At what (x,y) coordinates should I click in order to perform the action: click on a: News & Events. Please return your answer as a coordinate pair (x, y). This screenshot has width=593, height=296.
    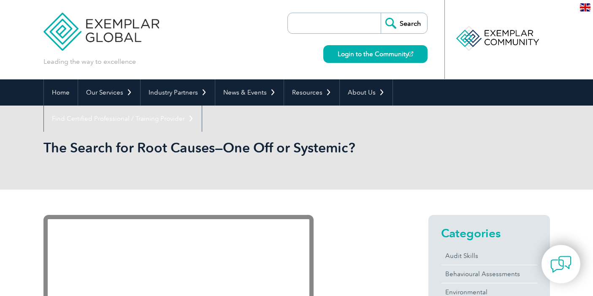
    Looking at the image, I should click on (250, 92).